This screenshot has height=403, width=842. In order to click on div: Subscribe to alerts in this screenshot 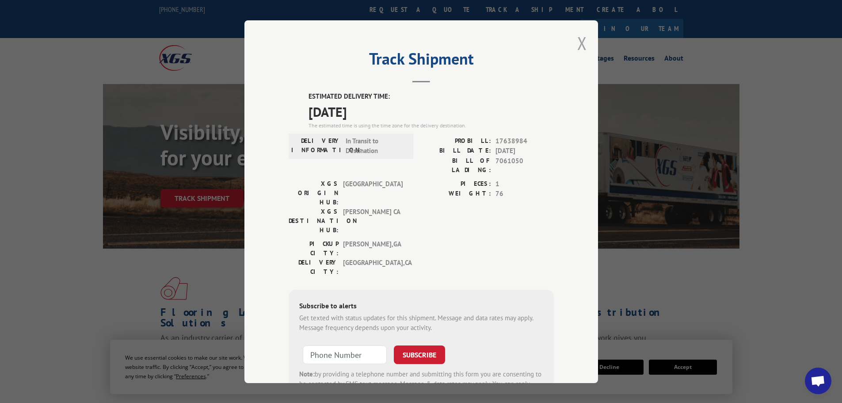, I will do `click(421, 306)`.